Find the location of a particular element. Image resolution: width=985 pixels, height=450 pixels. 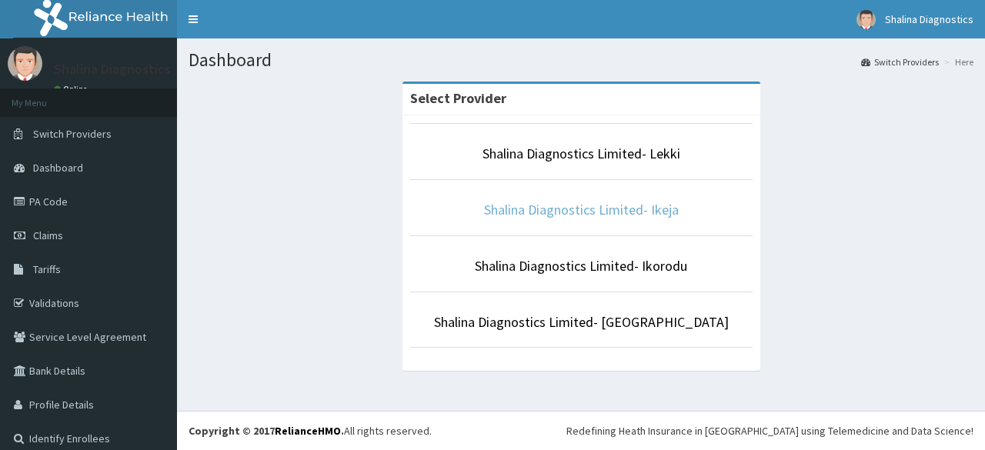

a: Shalina Diagnostics Limited- Ikeja is located at coordinates (581, 209).